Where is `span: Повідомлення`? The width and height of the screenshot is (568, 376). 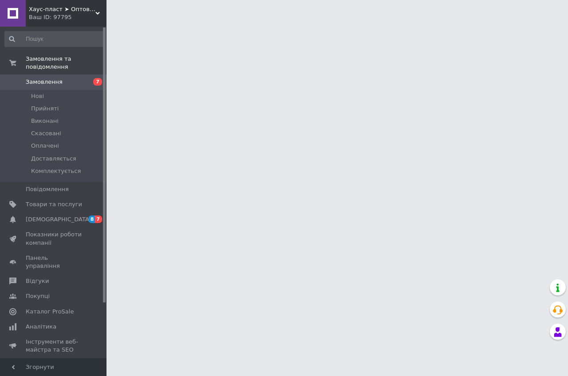
span: Повідомлення is located at coordinates (47, 189).